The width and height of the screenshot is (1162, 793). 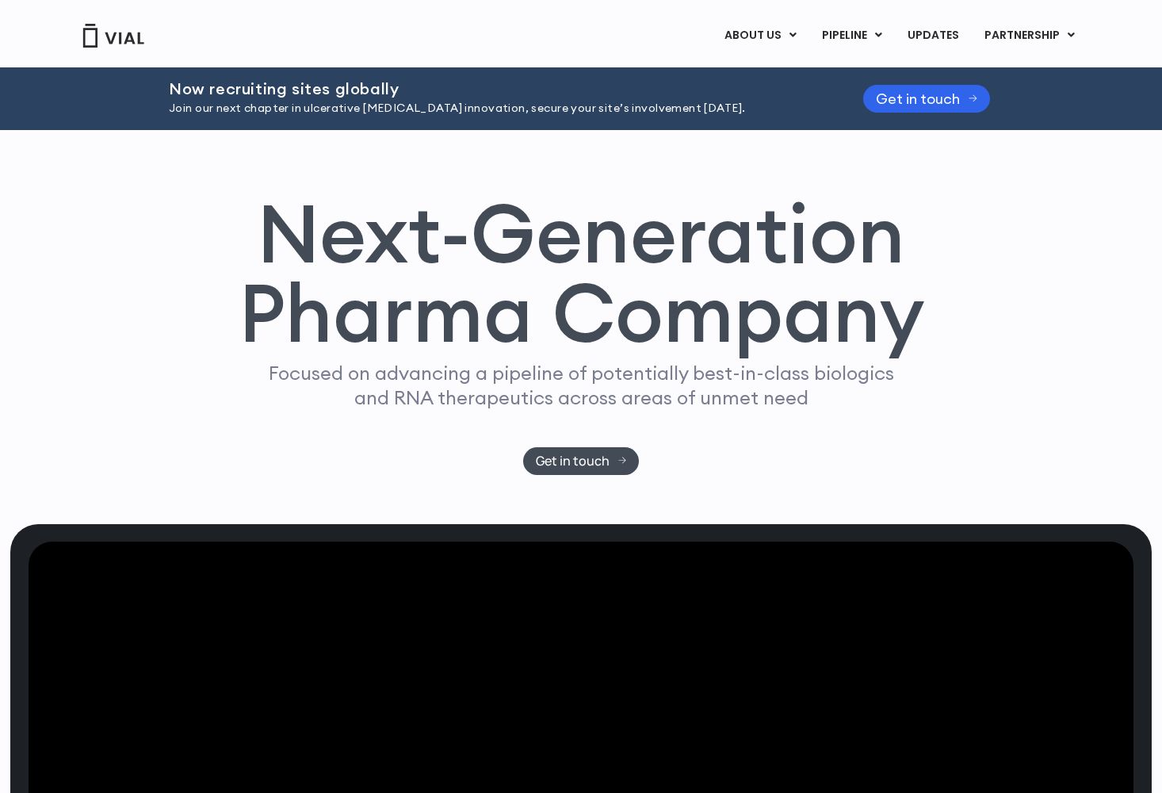 What do you see at coordinates (581, 385) in the screenshot?
I see `p: Focused on advancing a pipeline of potentially best-in-class biologics and RNA therapeutics acros...` at bounding box center [581, 385].